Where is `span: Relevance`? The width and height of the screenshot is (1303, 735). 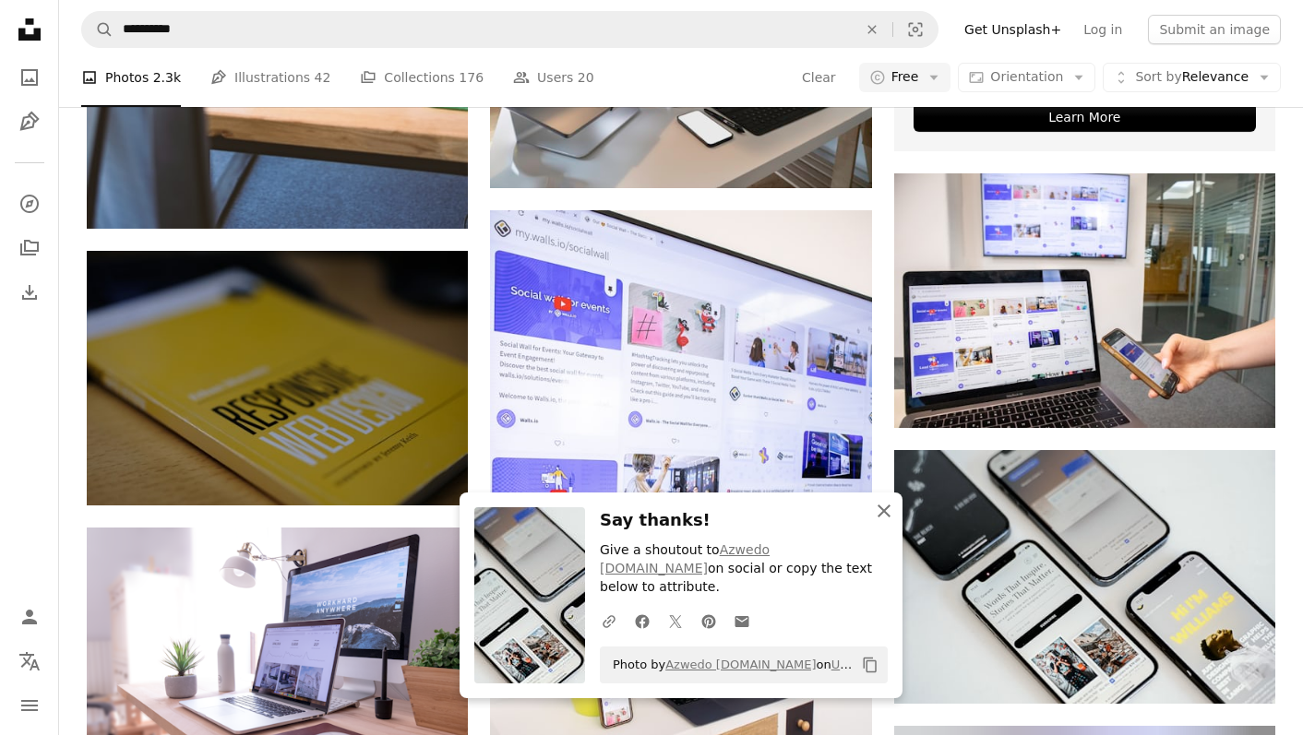 span: Relevance is located at coordinates (1191, 78).